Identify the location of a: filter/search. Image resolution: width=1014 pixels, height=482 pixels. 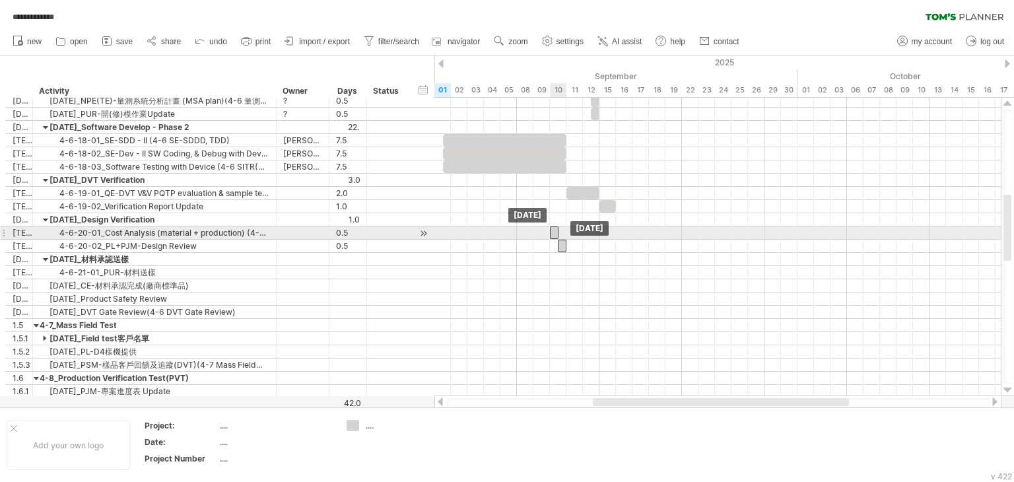
(391, 42).